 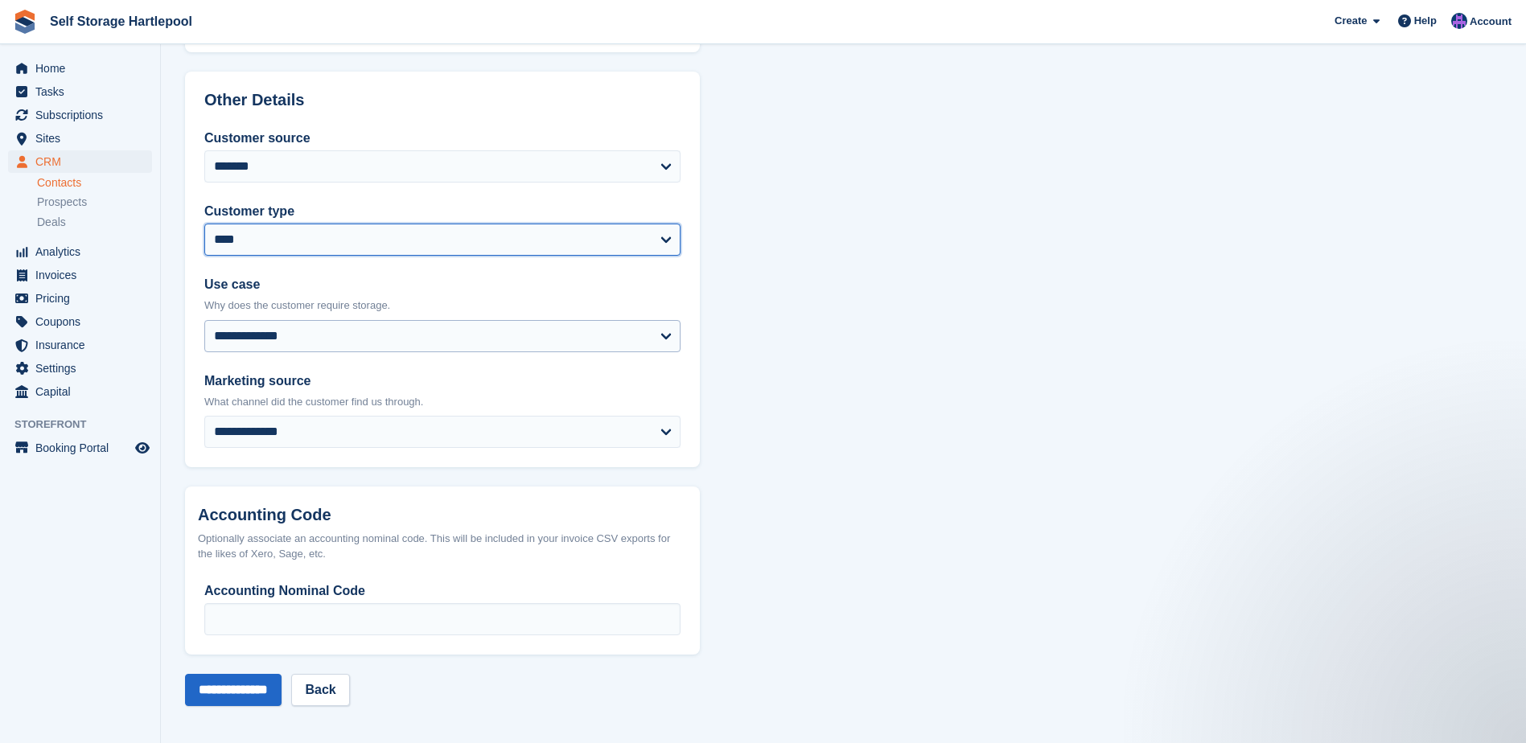 I want to click on a: Self Storage Hartlepool, so click(x=121, y=21).